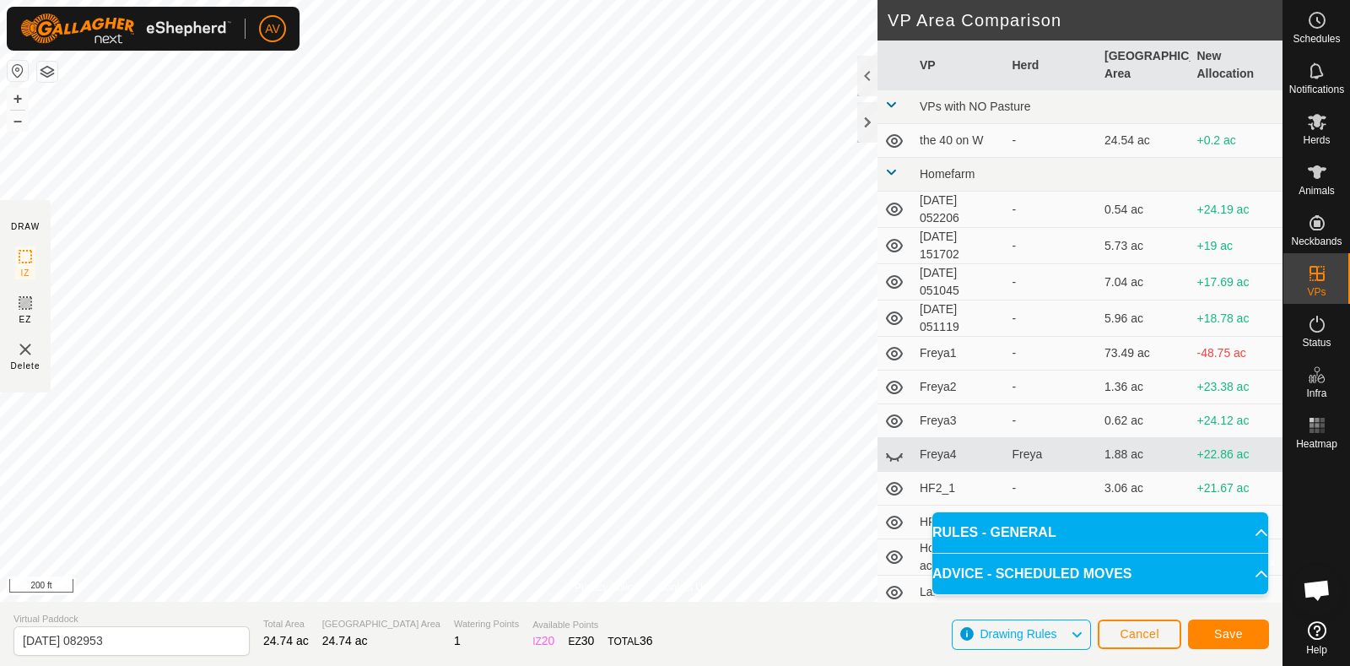 This screenshot has height=666, width=1350. I want to click on span: 1, so click(457, 641).